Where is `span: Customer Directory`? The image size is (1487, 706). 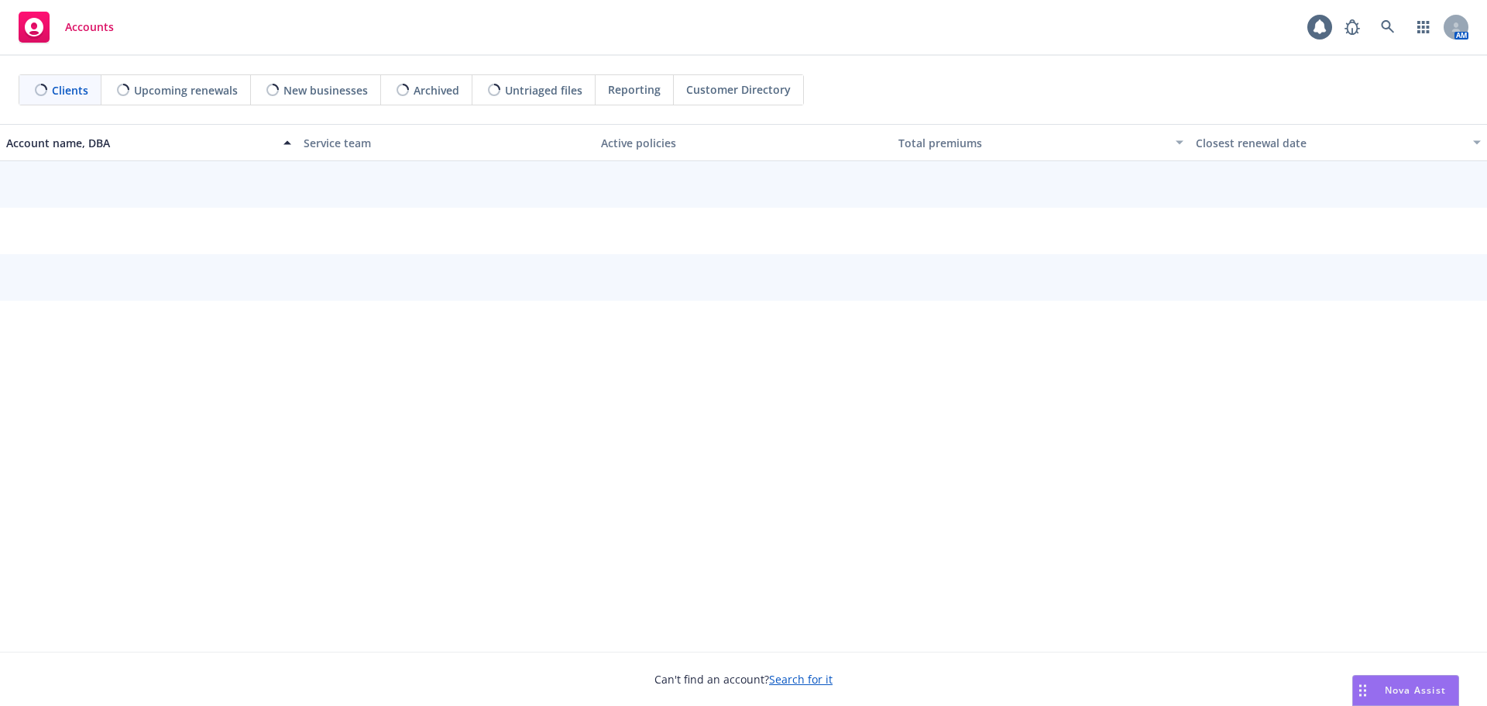 span: Customer Directory is located at coordinates (738, 89).